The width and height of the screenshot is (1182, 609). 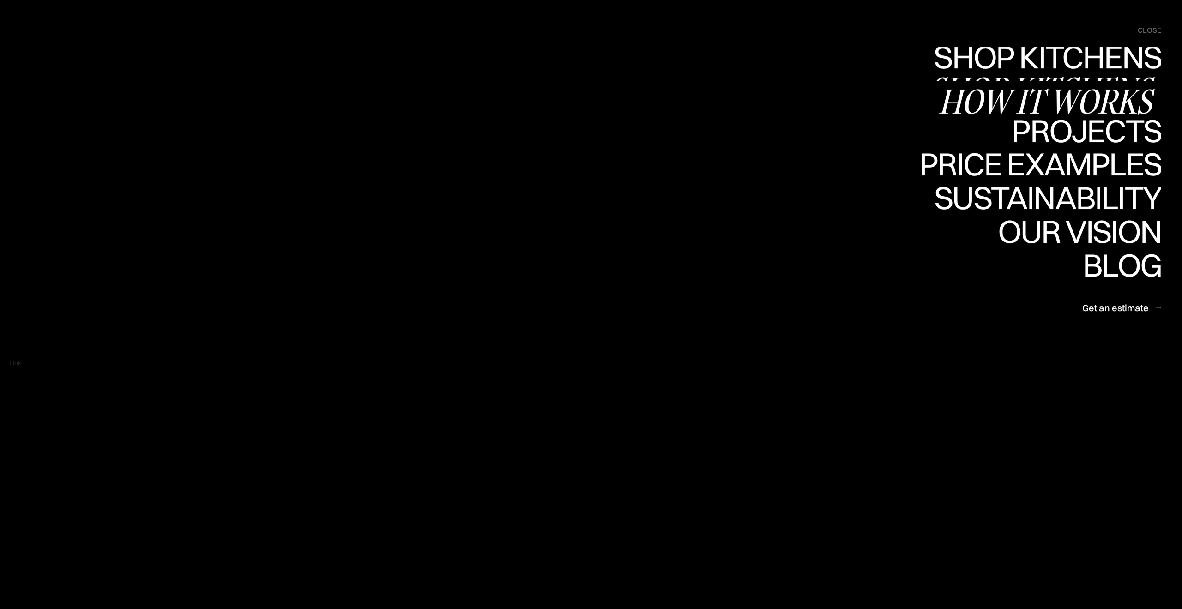 I want to click on a: how it workshow it works, so click(x=1050, y=97).